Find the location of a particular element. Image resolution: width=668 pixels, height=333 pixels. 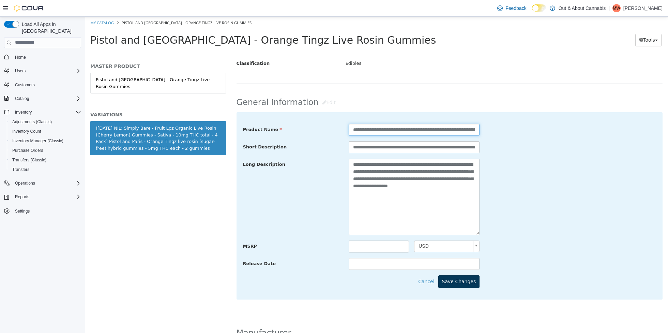

button: Inventory Count is located at coordinates (45, 131).